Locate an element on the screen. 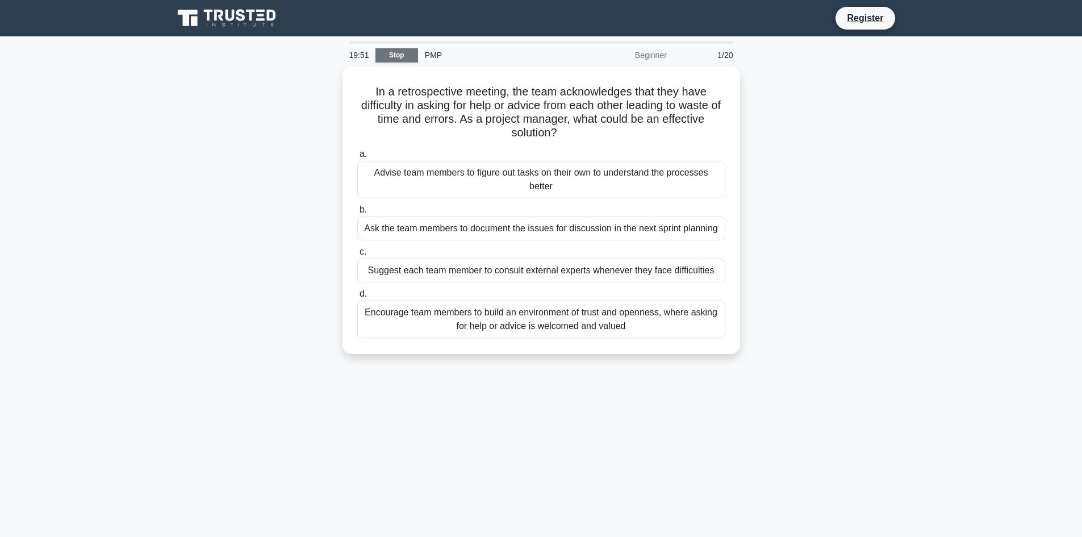 Image resolution: width=1082 pixels, height=537 pixels. div: PMP is located at coordinates (496, 55).